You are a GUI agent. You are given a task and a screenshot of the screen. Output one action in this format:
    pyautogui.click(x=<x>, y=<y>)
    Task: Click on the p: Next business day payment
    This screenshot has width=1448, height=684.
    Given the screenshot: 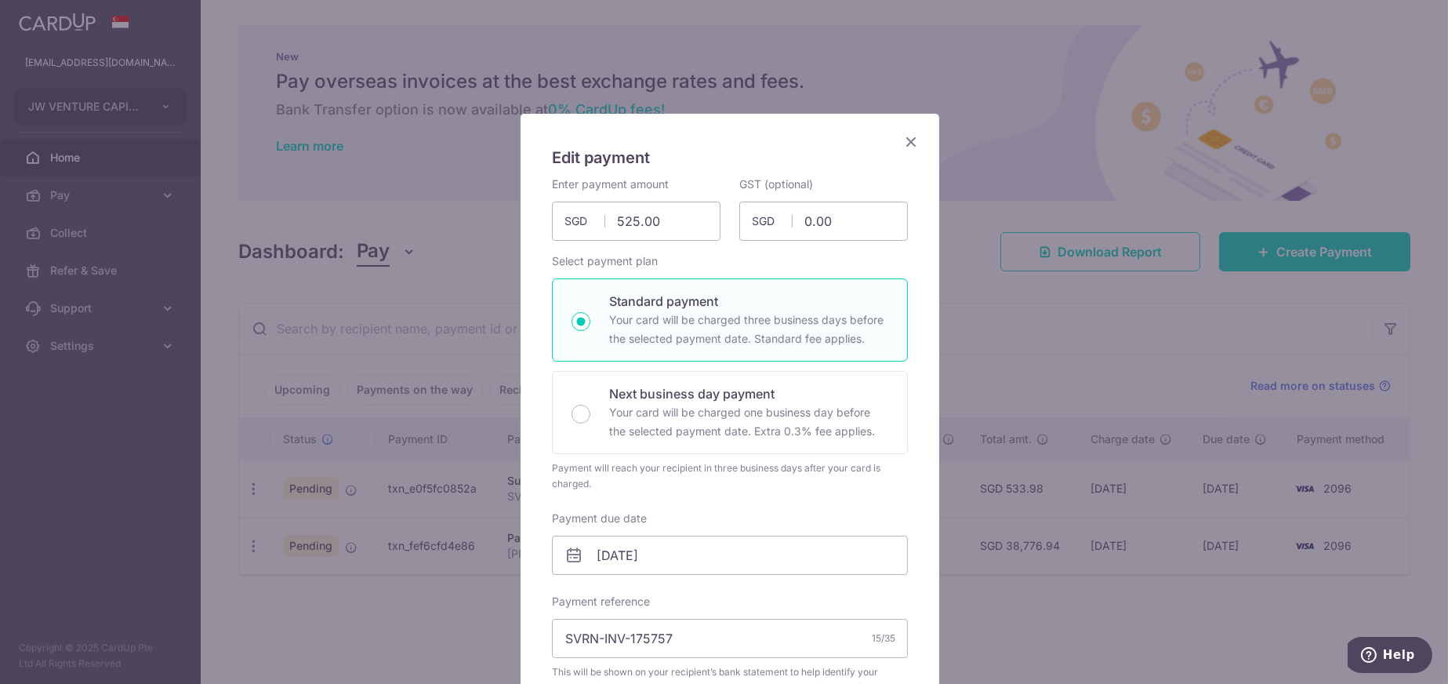 What is the action you would take?
    pyautogui.click(x=749, y=394)
    